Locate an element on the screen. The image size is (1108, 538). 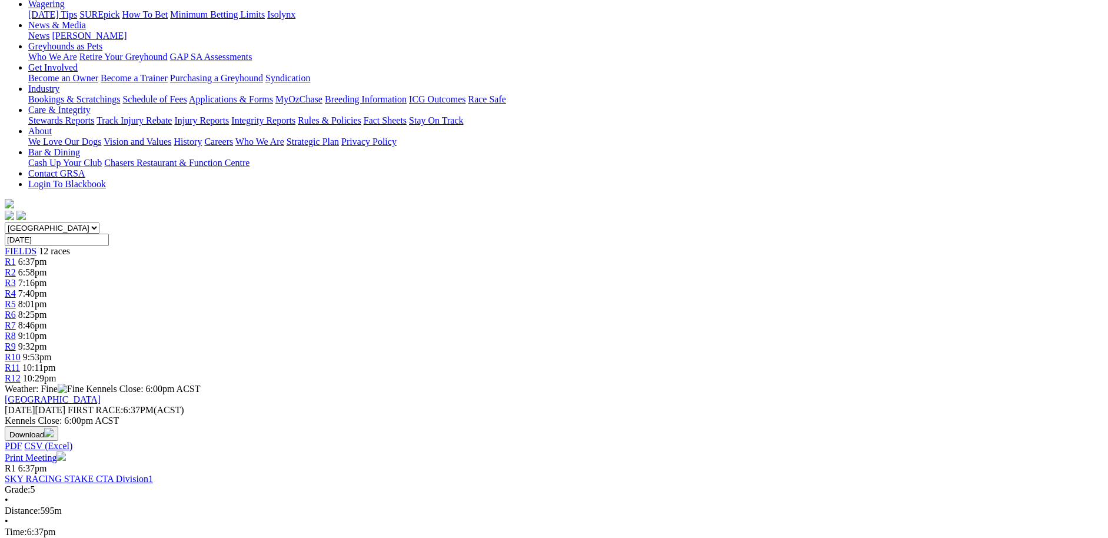
a: Bookings & Scratchings is located at coordinates (74, 99).